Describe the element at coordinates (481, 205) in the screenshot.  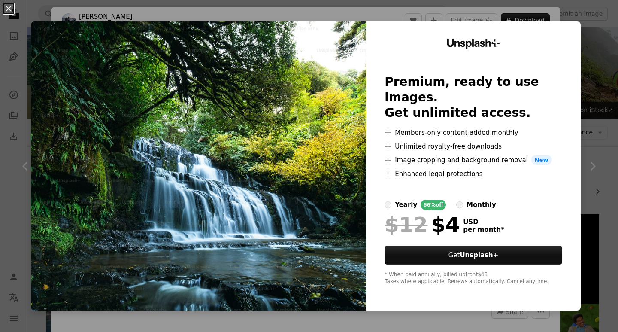
I see `div: monthly` at that location.